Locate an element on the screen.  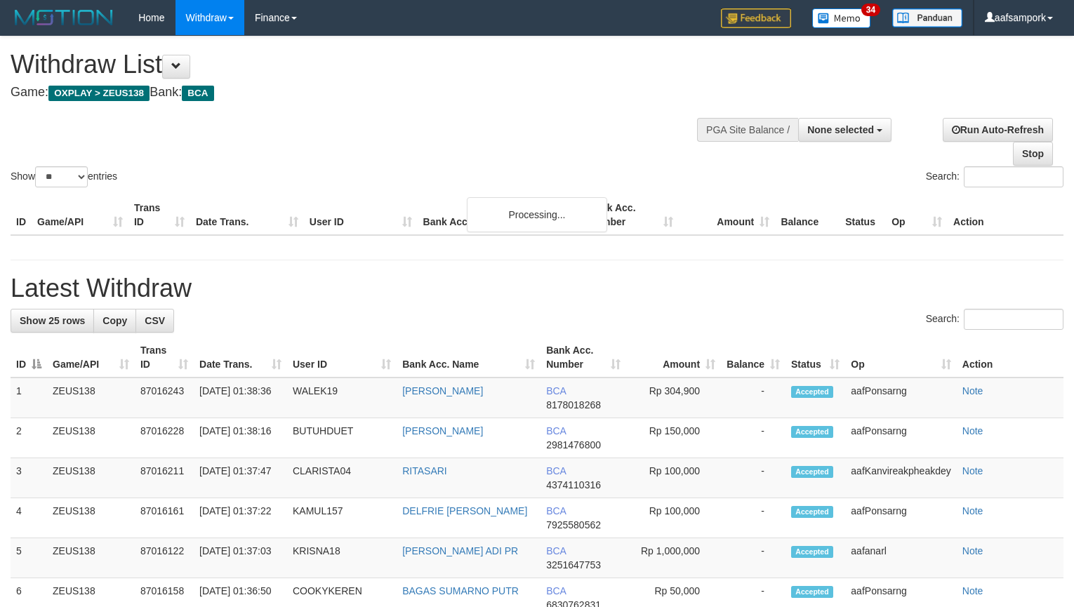
th: Trans ID is located at coordinates (159, 215).